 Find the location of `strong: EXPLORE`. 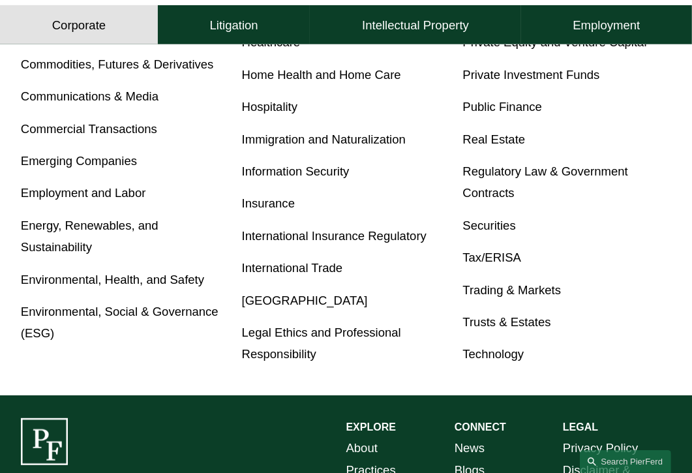

strong: EXPLORE is located at coordinates (371, 427).